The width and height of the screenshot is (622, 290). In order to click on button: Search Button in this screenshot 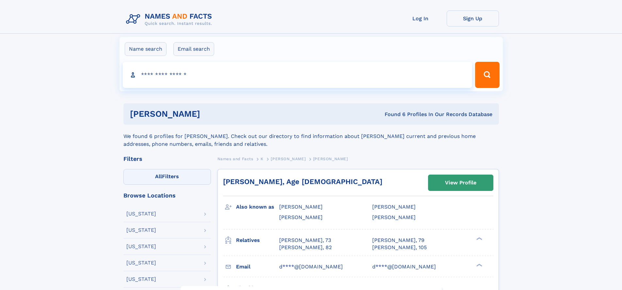, I will do `click(488, 75)`.